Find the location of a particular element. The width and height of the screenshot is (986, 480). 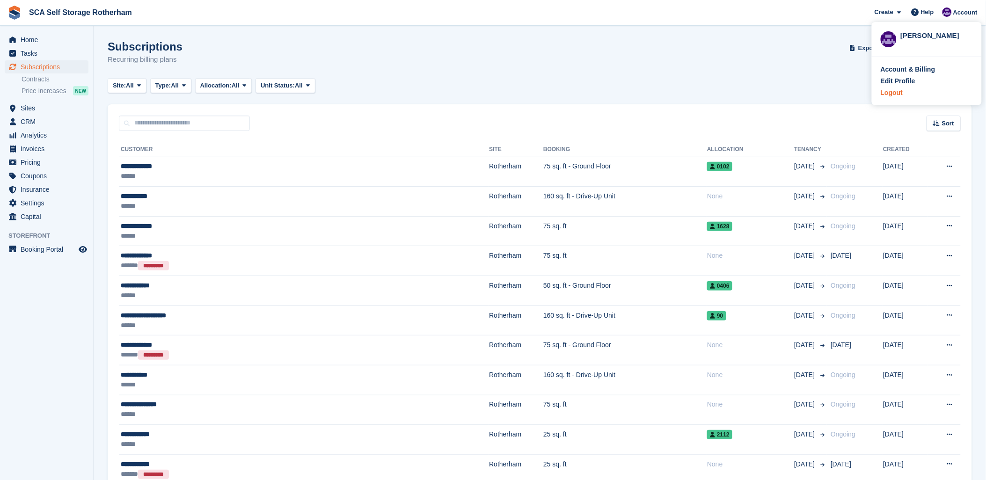

span: Sites is located at coordinates (49, 108).